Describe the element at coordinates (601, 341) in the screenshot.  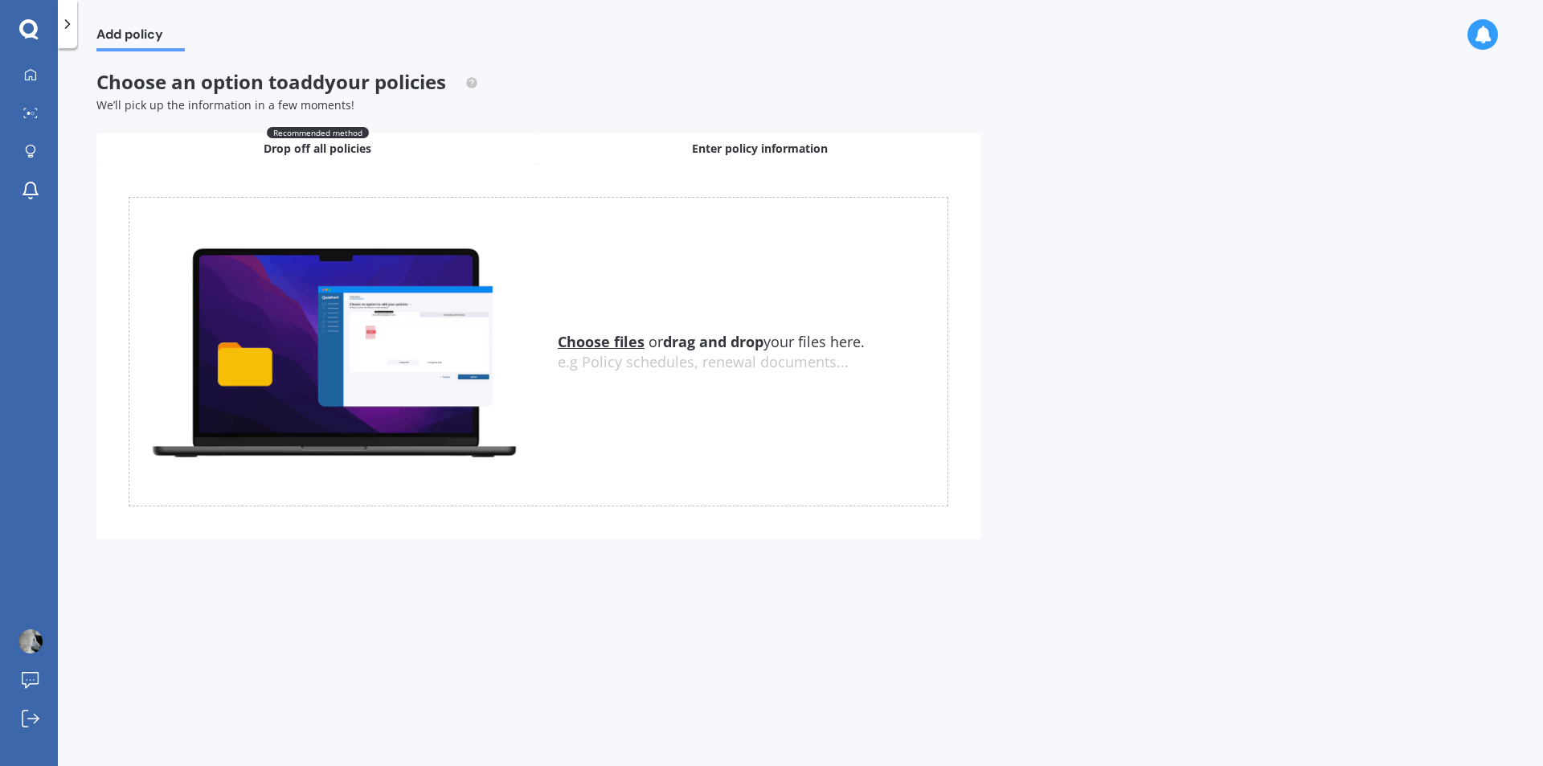
I see `u: Choose files` at that location.